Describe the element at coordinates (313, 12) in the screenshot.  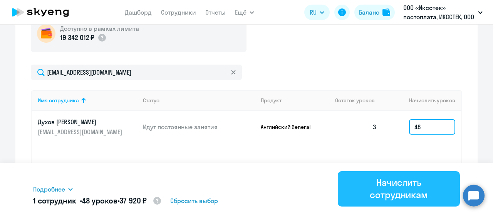
I see `span: RU` at that location.